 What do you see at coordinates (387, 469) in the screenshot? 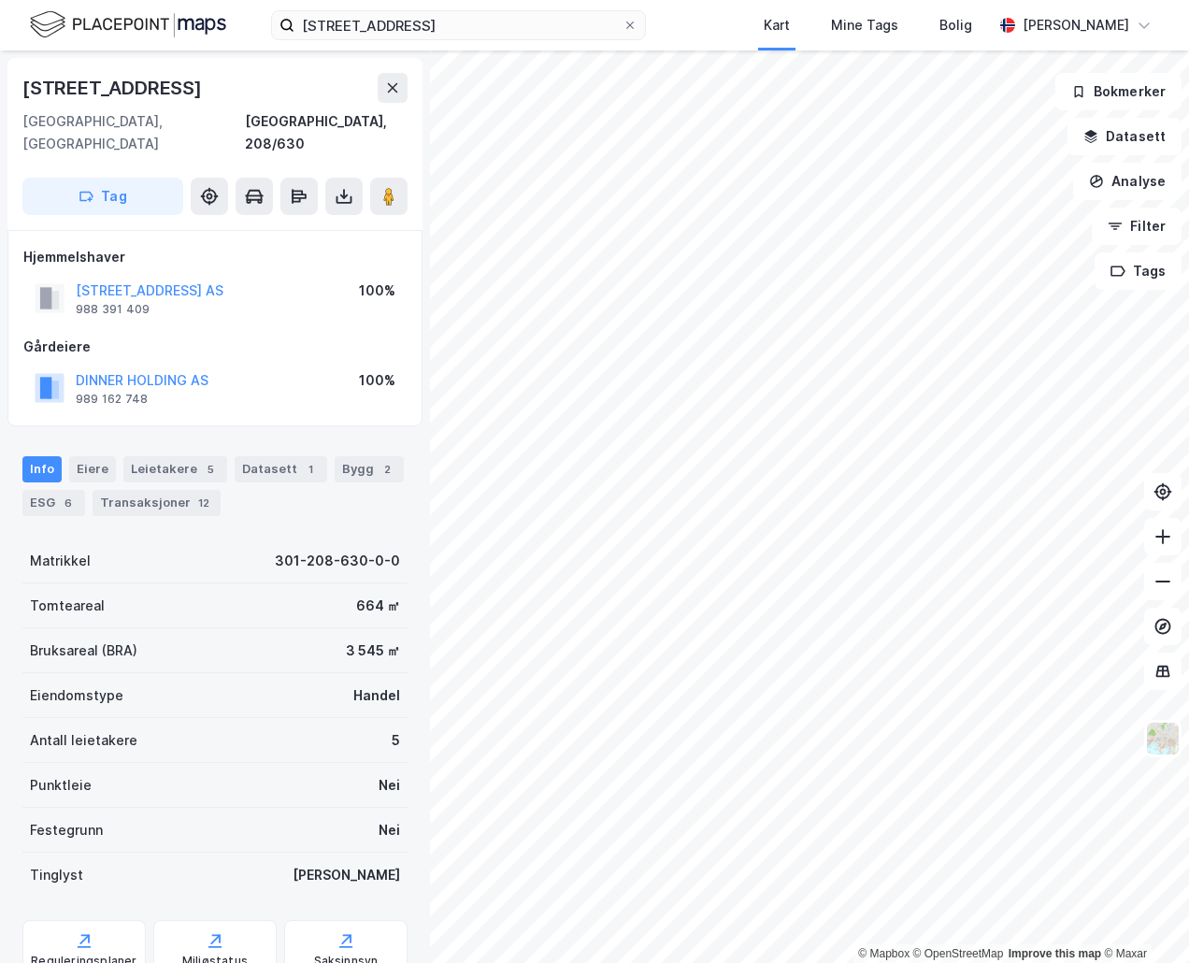
I see `div: 2` at bounding box center [387, 469].